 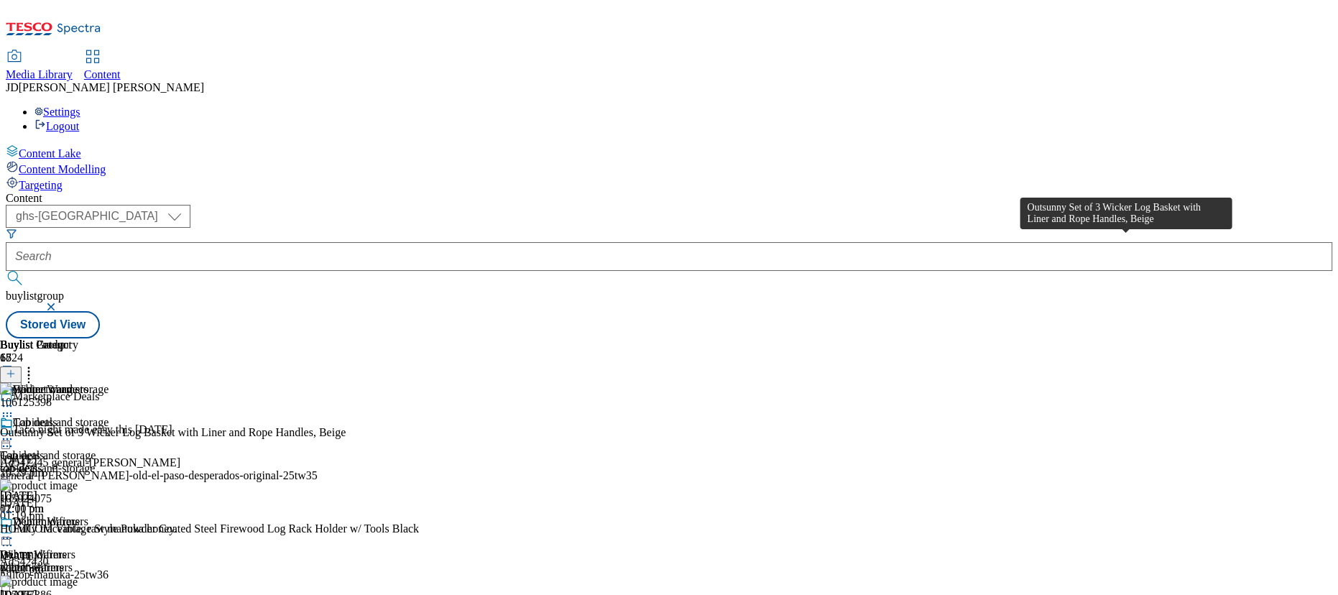 I want to click on span: Content, so click(x=102, y=74).